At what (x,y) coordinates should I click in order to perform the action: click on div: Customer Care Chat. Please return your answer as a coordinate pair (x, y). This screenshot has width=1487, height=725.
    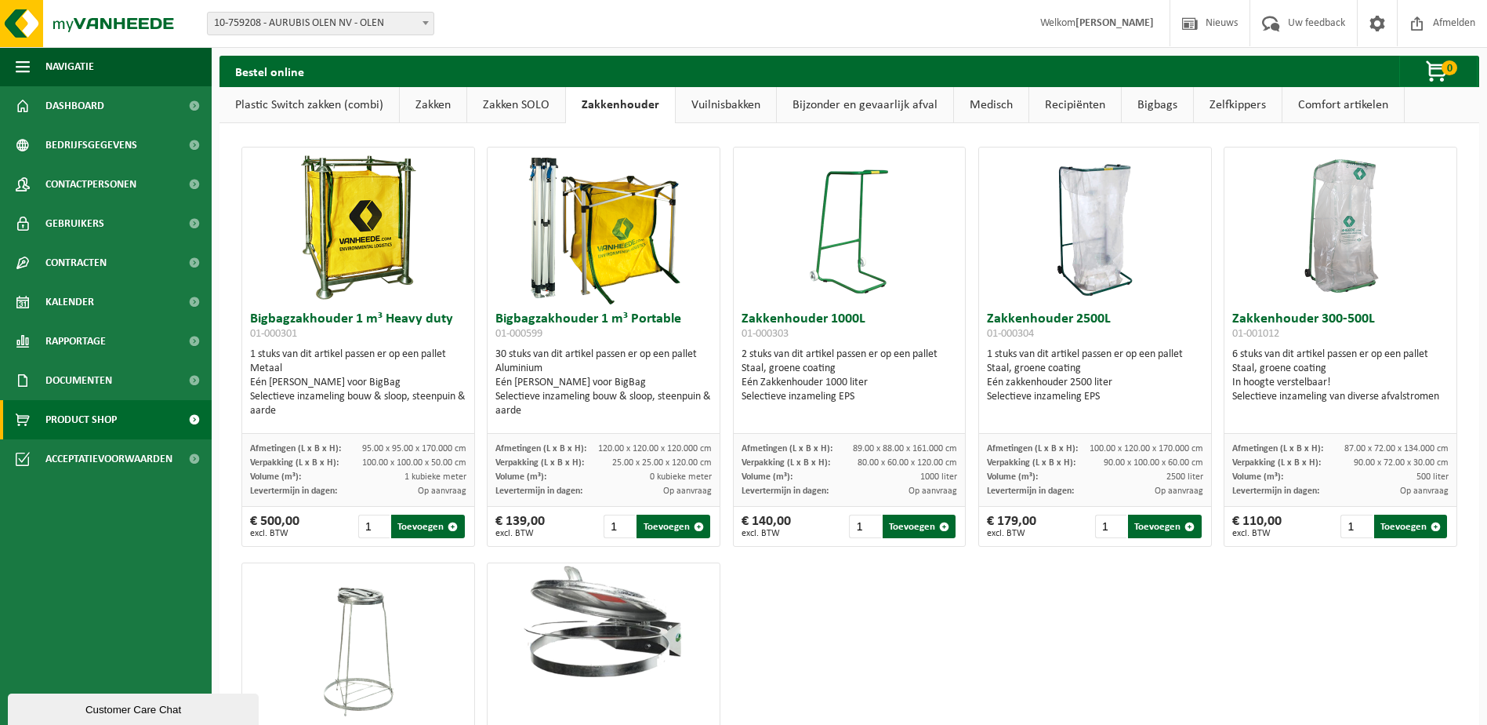
    Looking at the image, I should click on (125, 19).